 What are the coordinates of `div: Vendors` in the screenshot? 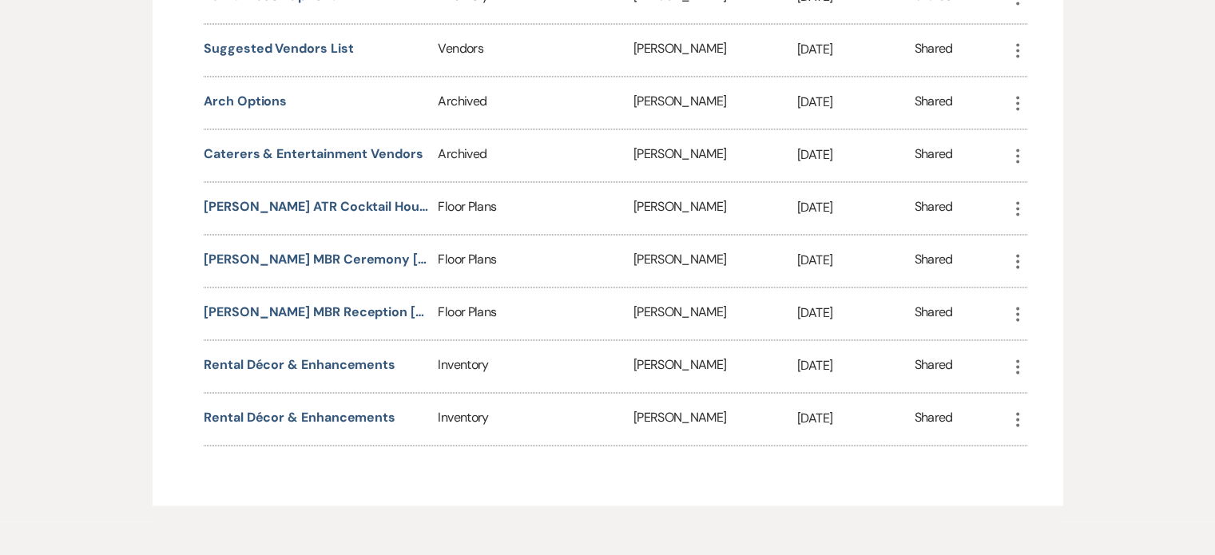 It's located at (535, 50).